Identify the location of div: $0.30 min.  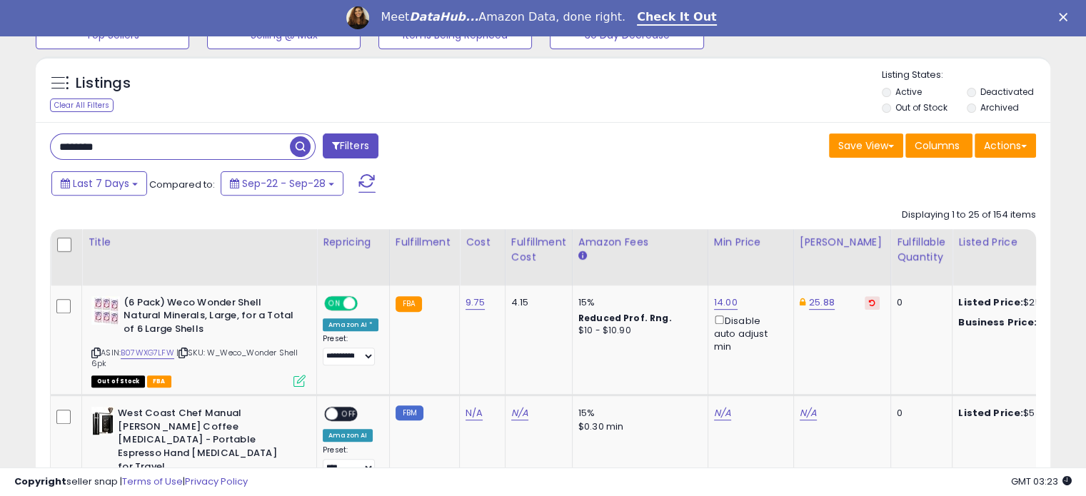
(638, 427).